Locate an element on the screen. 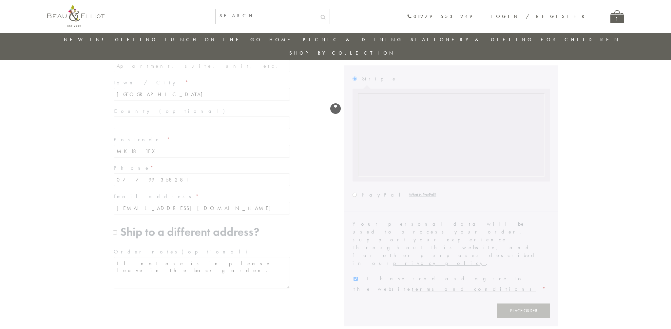 The height and width of the screenshot is (329, 671). a: Gifting is located at coordinates (136, 40).